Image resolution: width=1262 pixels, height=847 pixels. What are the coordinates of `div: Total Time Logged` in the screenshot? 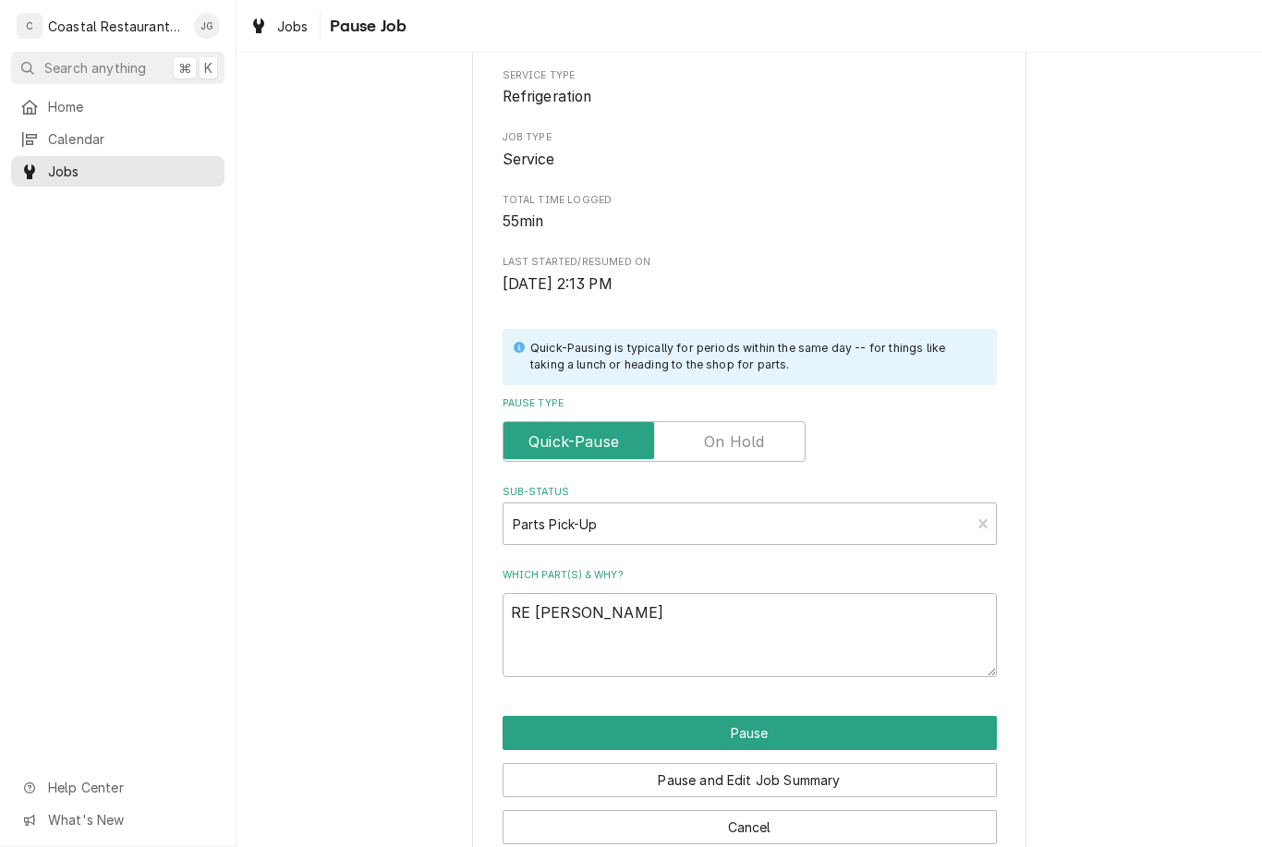 It's located at (749, 212).